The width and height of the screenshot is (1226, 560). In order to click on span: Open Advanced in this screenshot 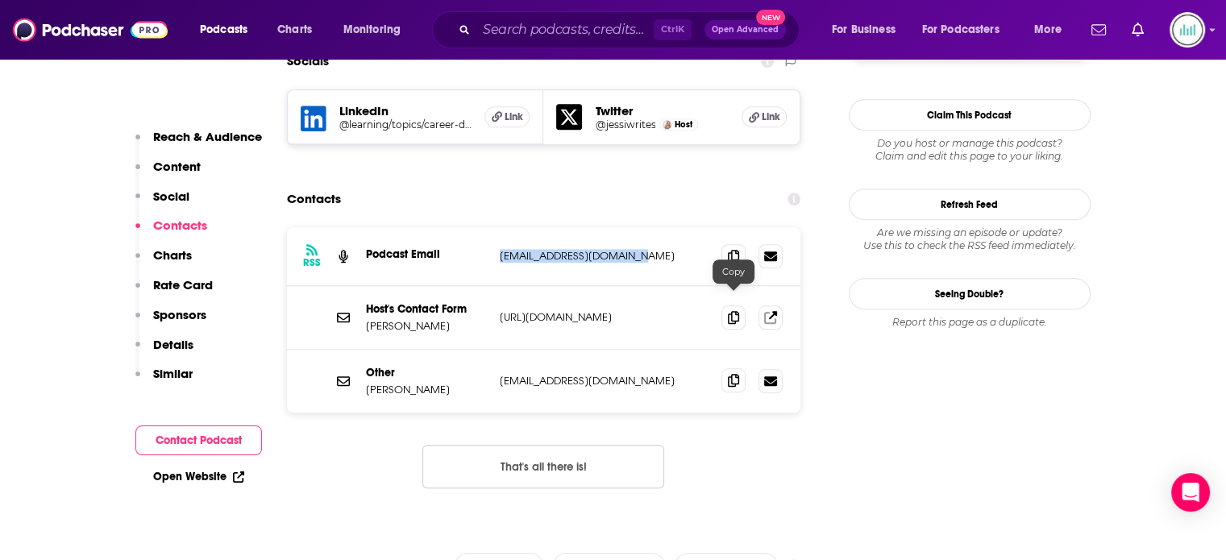, I will do `click(745, 30)`.